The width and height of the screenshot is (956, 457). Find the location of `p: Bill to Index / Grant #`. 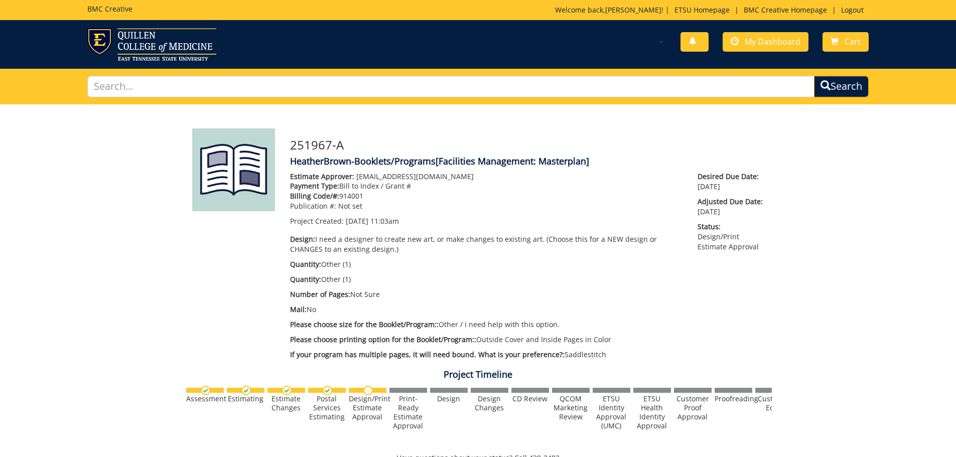

p: Bill to Index / Grant # is located at coordinates (486, 186).